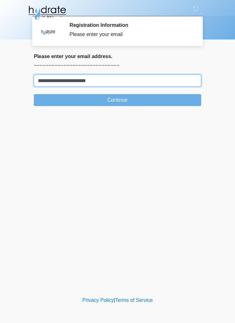 The image size is (235, 323). Describe the element at coordinates (98, 300) in the screenshot. I see `a: Privacy Policy` at that location.